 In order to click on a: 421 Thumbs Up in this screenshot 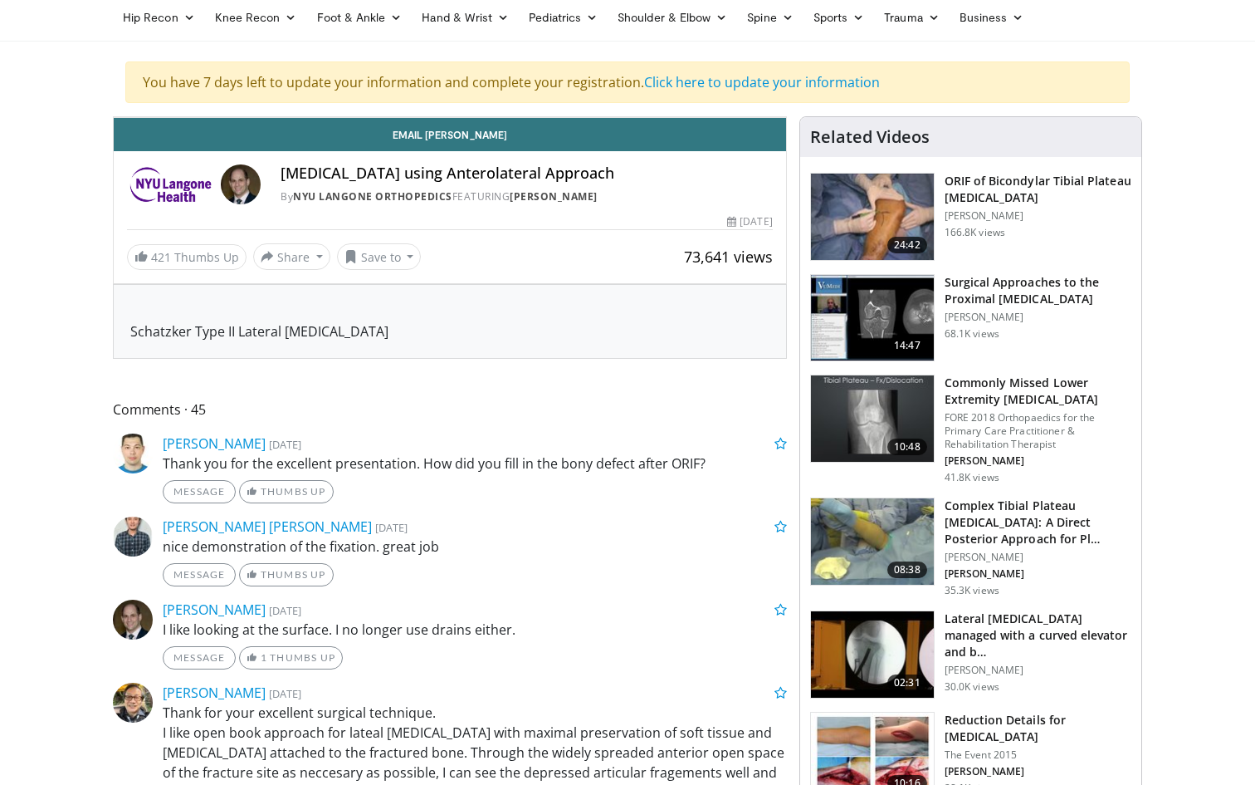, I will do `click(187, 257)`.